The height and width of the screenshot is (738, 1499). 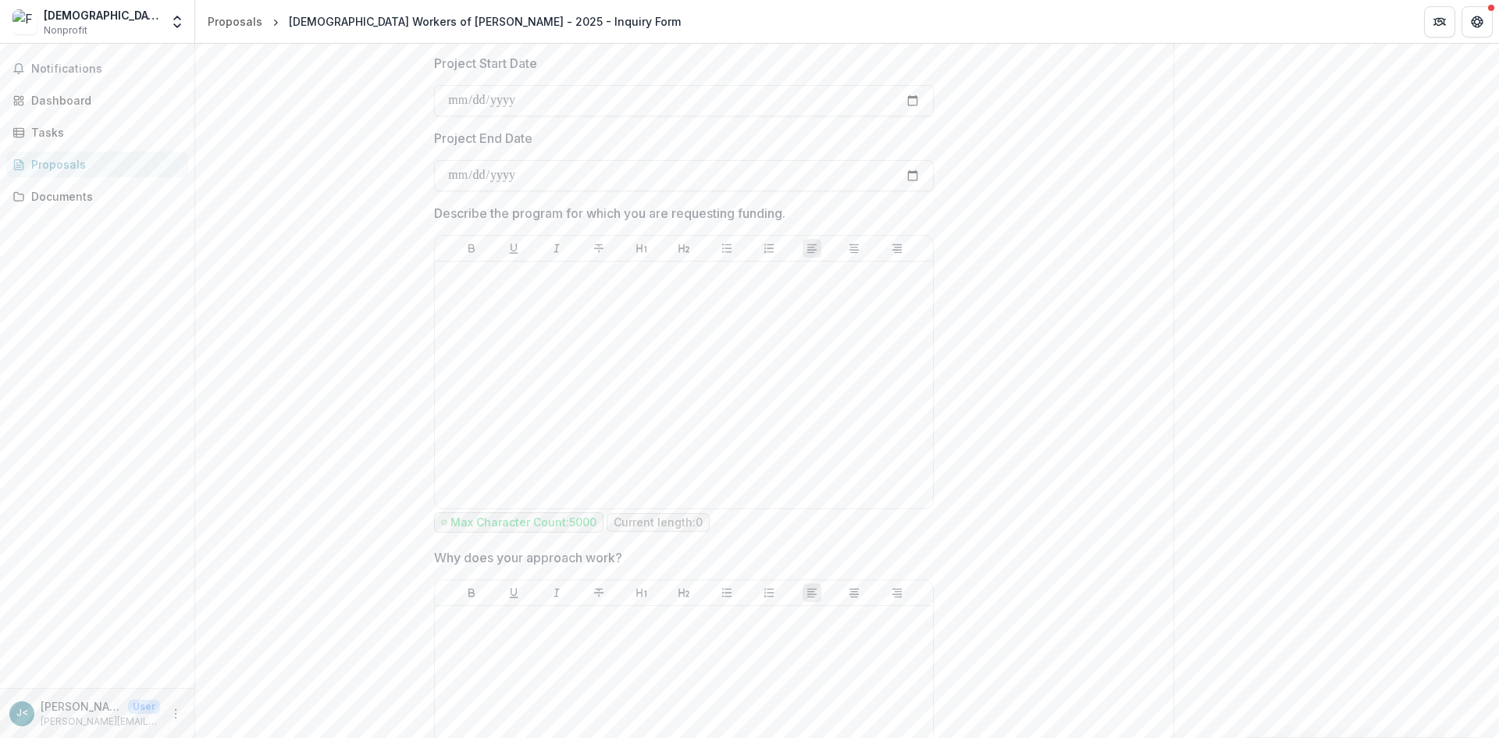 I want to click on div: Dashboard, so click(x=103, y=100).